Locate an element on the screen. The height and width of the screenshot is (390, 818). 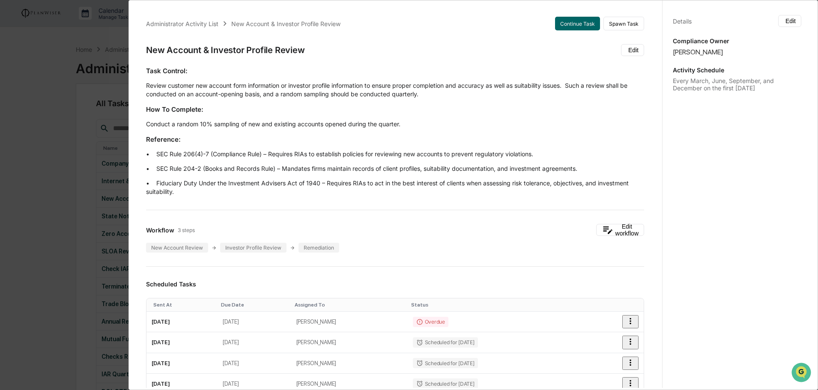
p: Activity Schedule is located at coordinates (737, 70).